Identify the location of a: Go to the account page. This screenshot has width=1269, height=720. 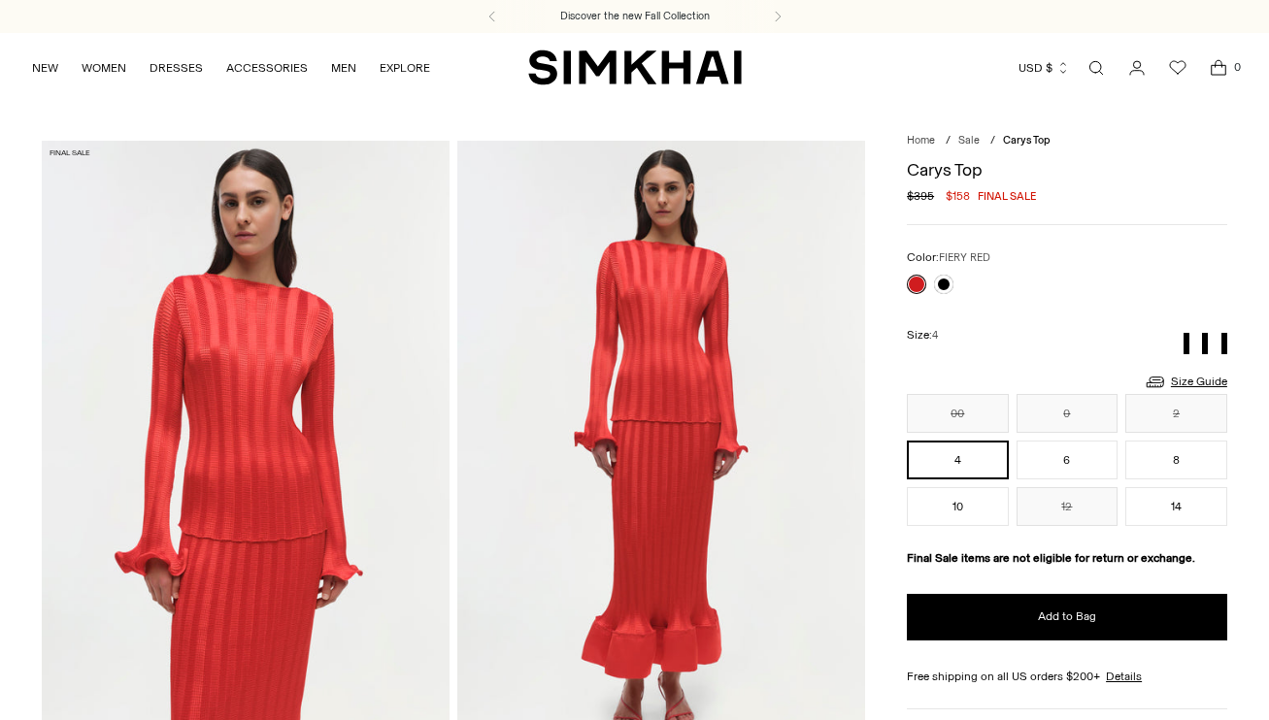
(1137, 68).